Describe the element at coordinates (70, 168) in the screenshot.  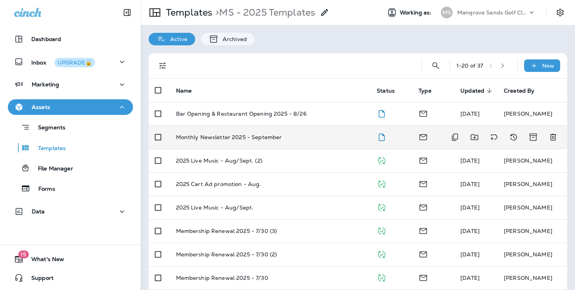
I see `button: File Manager` at that location.